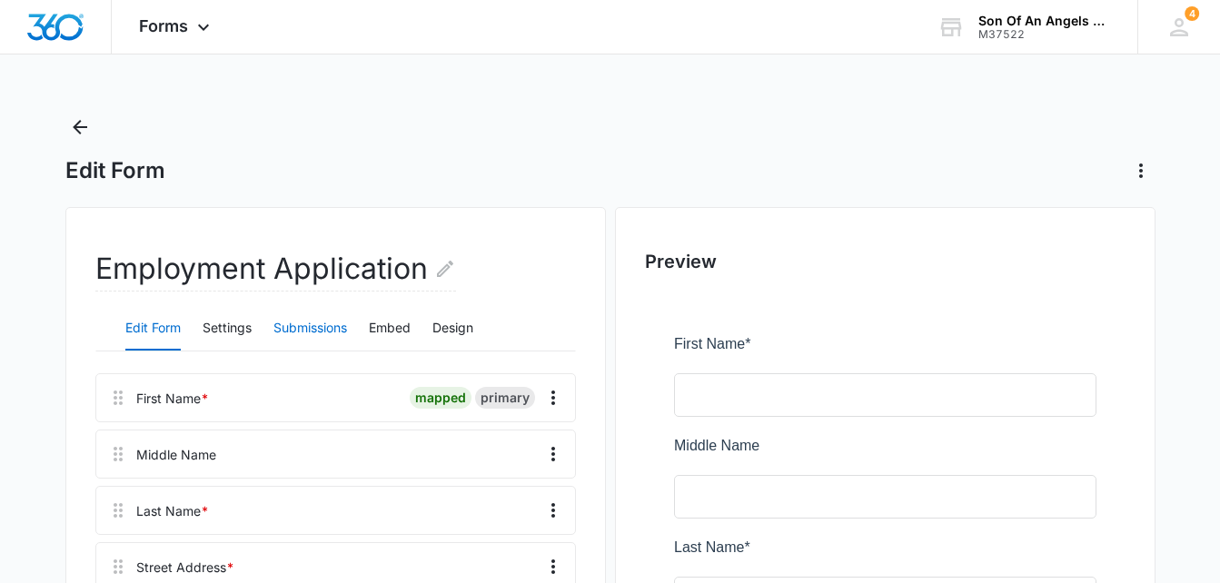 The image size is (1220, 583). I want to click on div: notifications count, so click(1192, 14).